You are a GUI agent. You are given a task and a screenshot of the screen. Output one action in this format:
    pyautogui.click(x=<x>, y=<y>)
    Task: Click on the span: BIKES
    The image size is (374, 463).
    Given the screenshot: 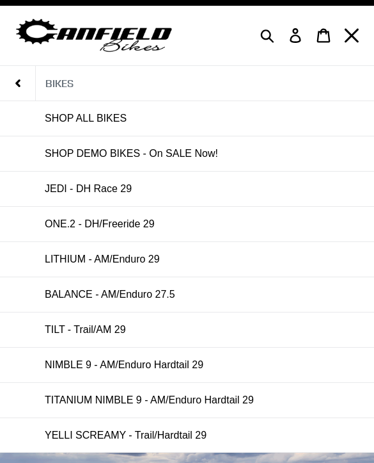 What is the action you would take?
    pyautogui.click(x=60, y=83)
    